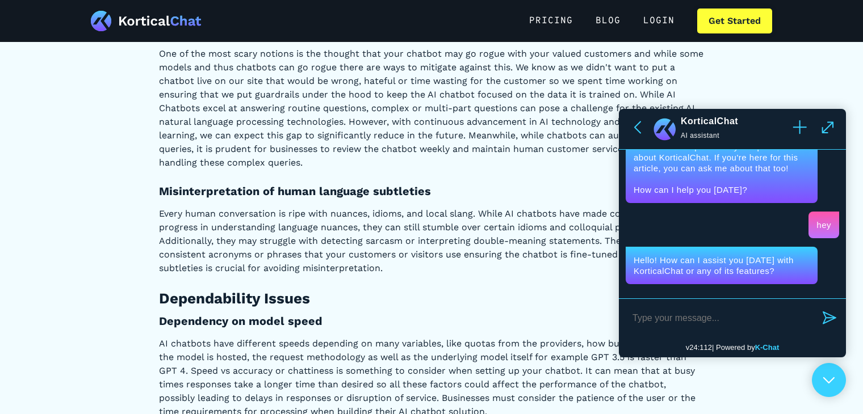 This screenshot has width=863, height=414. I want to click on p: Every human conversation is ripe with nuances, idioms, and local slang. While AI chatbots have ma..., so click(431, 241).